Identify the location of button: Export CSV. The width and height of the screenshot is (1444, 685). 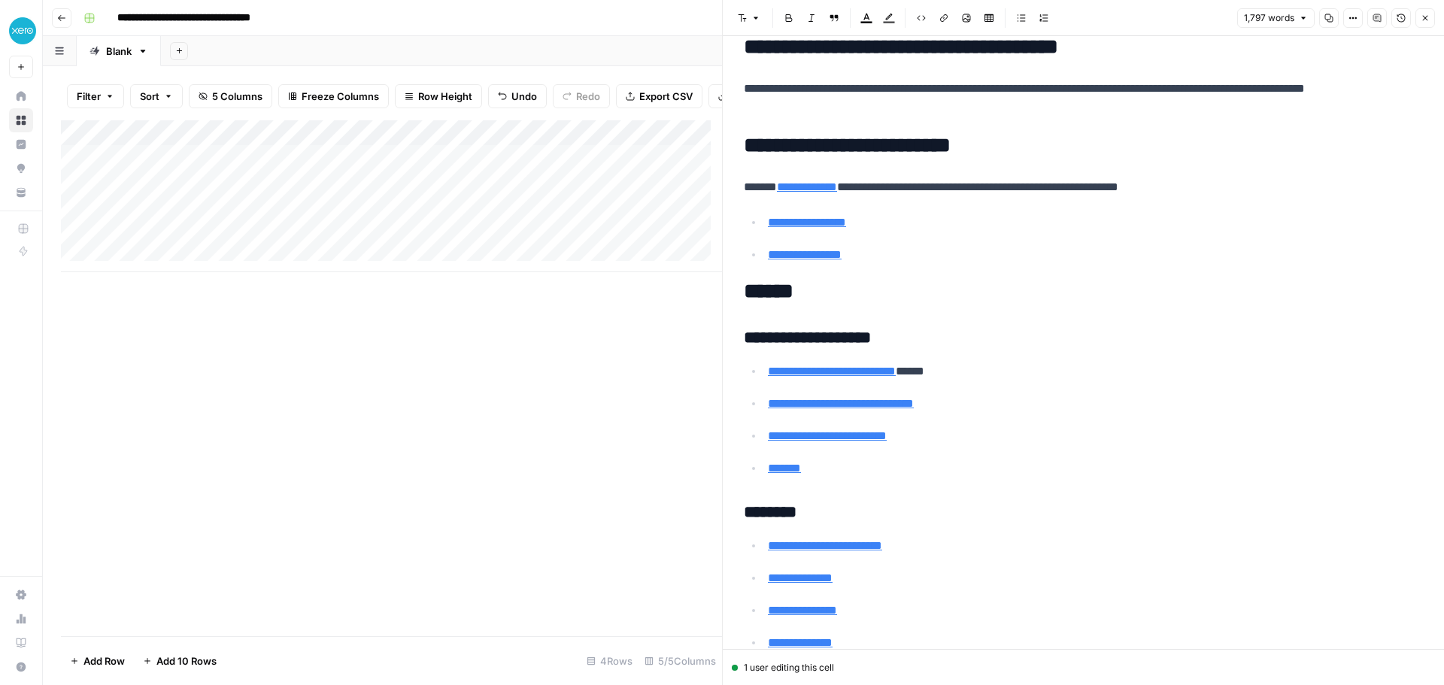
(659, 96).